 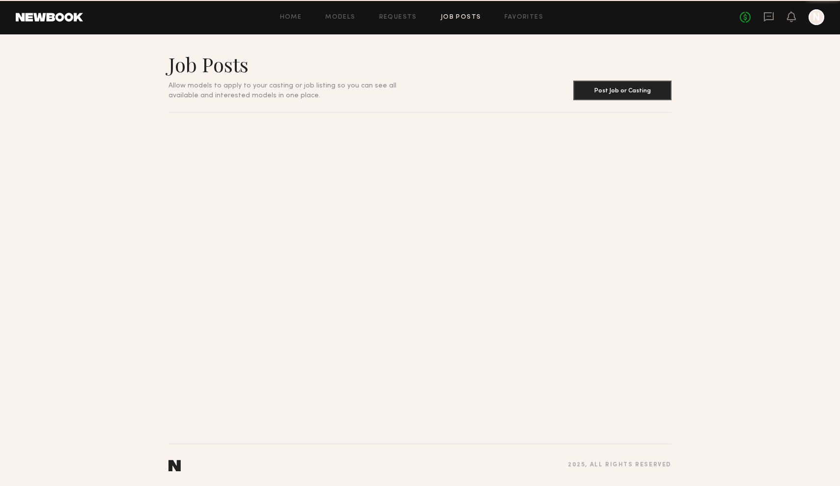 I want to click on div: 2025 , all rights reserved, so click(x=619, y=465).